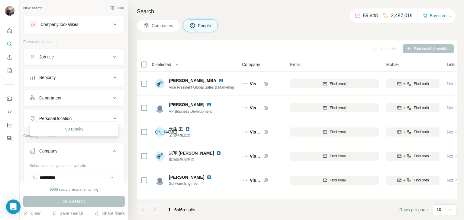 The height and width of the screenshot is (220, 464). Describe the element at coordinates (74, 24) in the screenshot. I see `button: Company lookalikes` at that location.